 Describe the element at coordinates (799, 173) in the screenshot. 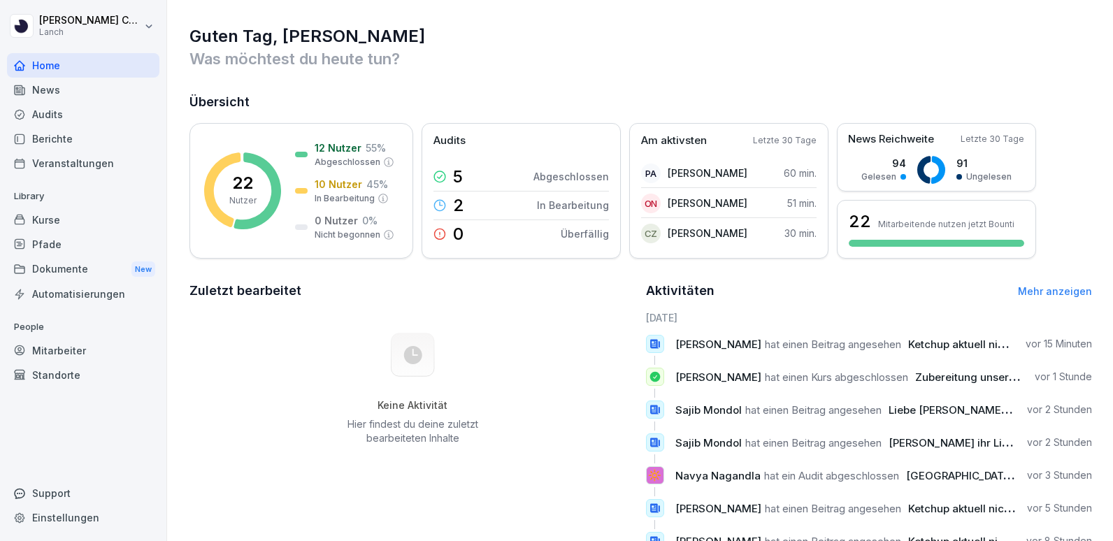

I see `p: 60 min.` at that location.